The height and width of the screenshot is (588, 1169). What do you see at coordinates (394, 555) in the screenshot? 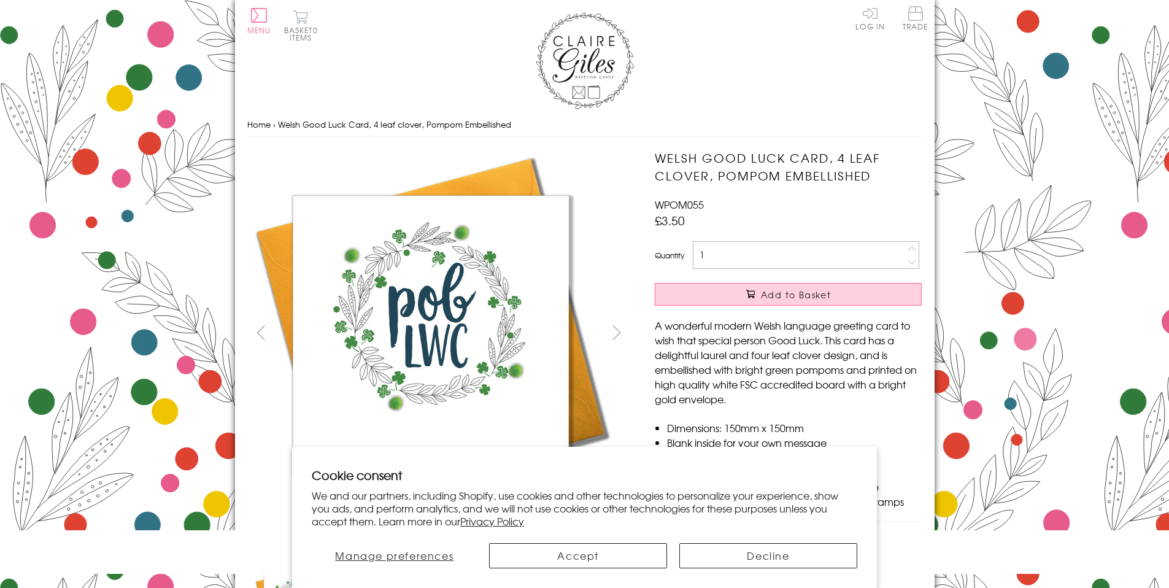
I see `span: Manage preferences` at bounding box center [394, 555].